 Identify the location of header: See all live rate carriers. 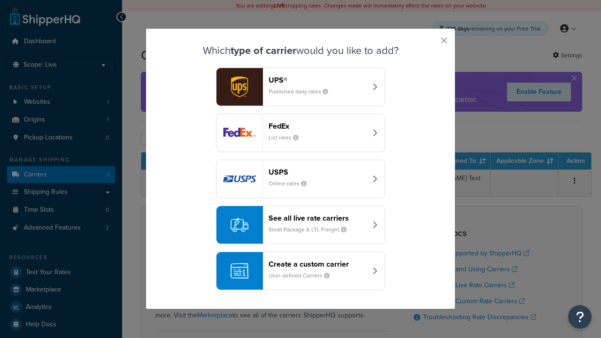
(317, 218).